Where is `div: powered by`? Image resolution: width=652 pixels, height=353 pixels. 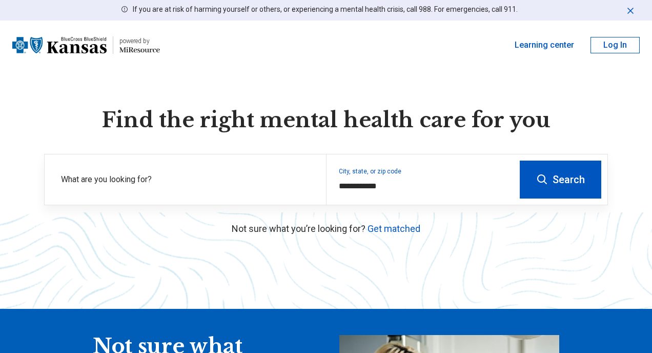
div: powered by is located at coordinates (139, 41).